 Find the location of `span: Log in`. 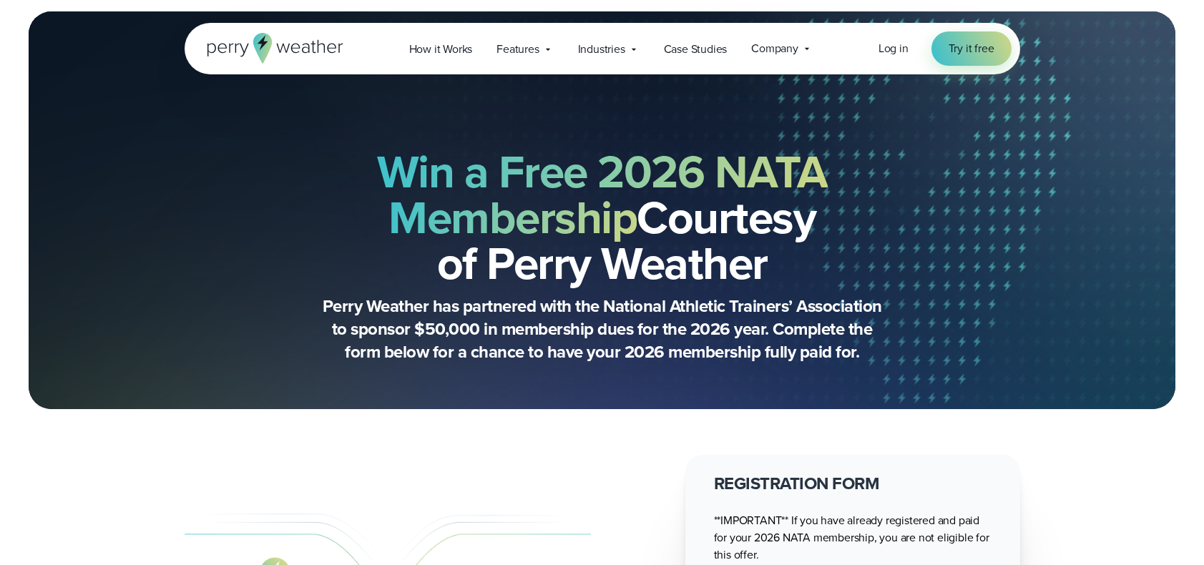

span: Log in is located at coordinates (893, 48).